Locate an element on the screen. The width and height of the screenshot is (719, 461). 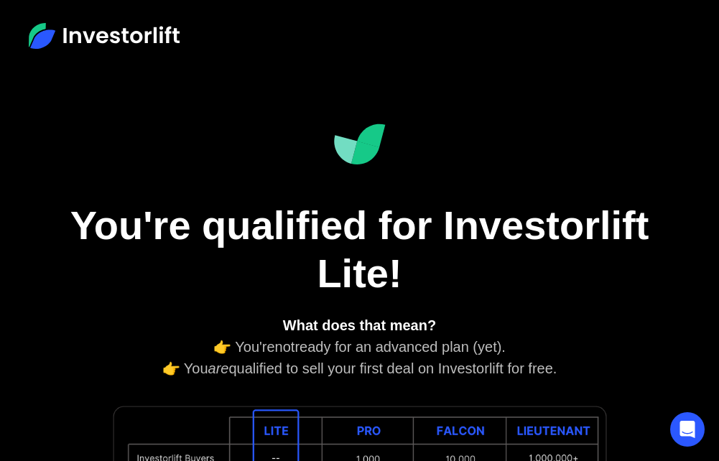
div: 👉 You're ready for an advanced plan (yet). 👉 You qualified to sell your first deal on Investorlif... is located at coordinates (360, 347).